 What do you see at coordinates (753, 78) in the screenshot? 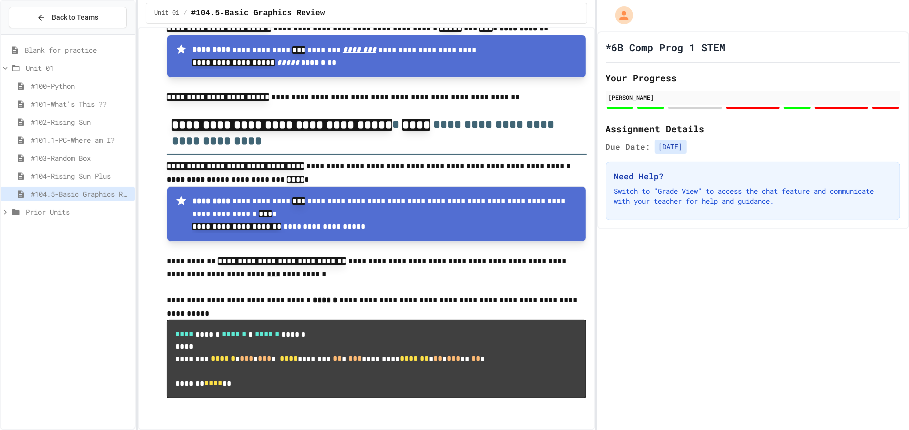
I see `h2: Your Progress` at bounding box center [753, 78].